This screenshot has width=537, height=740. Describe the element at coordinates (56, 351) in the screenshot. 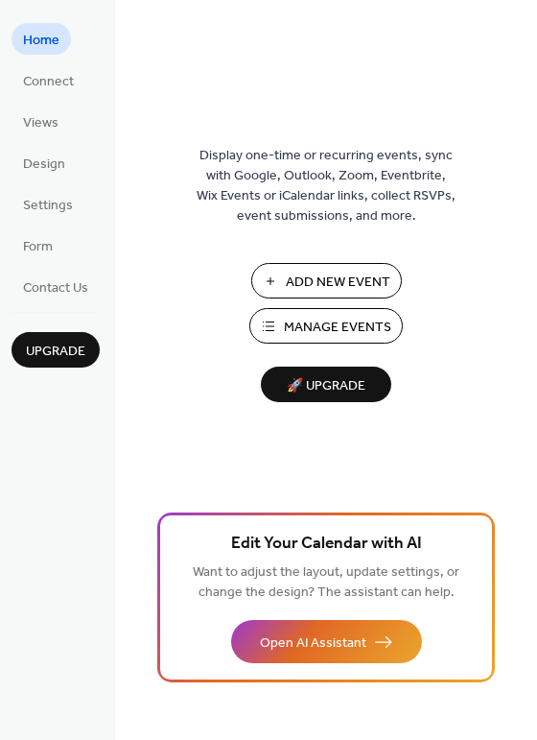

I see `span: Upgrade` at that location.